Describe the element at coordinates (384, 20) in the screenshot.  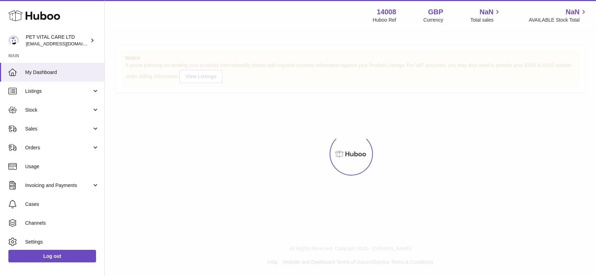
I see `div: Huboo Ref` at that location.